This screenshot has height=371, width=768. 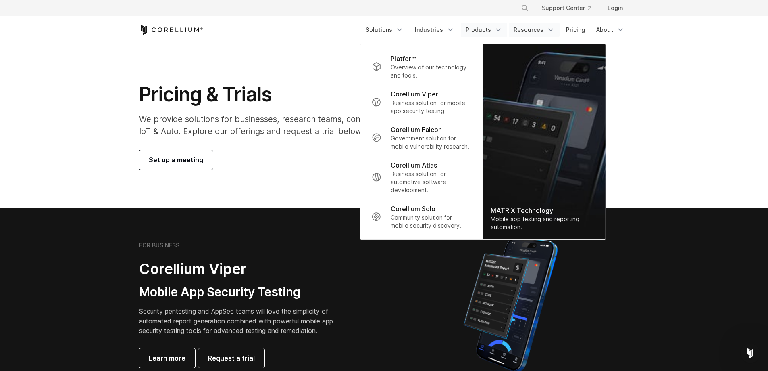 I want to click on a: Corellium Falcon Government solution for mobile vulnerability research., so click(x=421, y=138).